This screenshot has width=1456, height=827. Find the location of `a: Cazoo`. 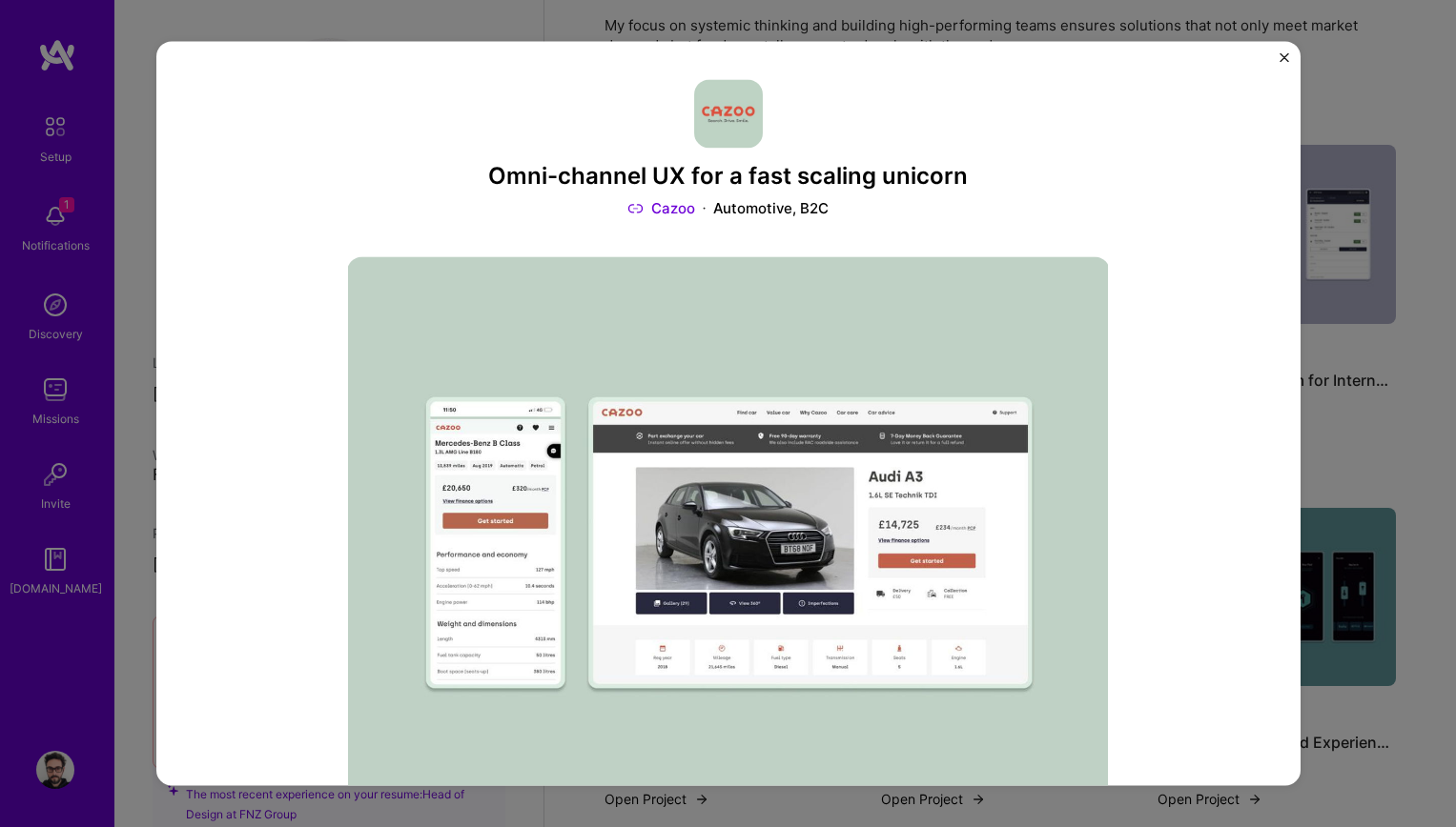

a: Cazoo is located at coordinates (660, 207).